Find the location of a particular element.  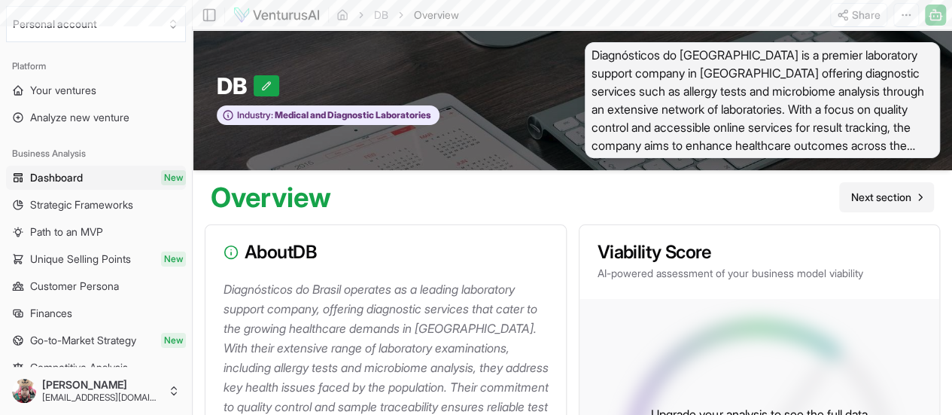

span: Path to an MVP is located at coordinates (66, 232).